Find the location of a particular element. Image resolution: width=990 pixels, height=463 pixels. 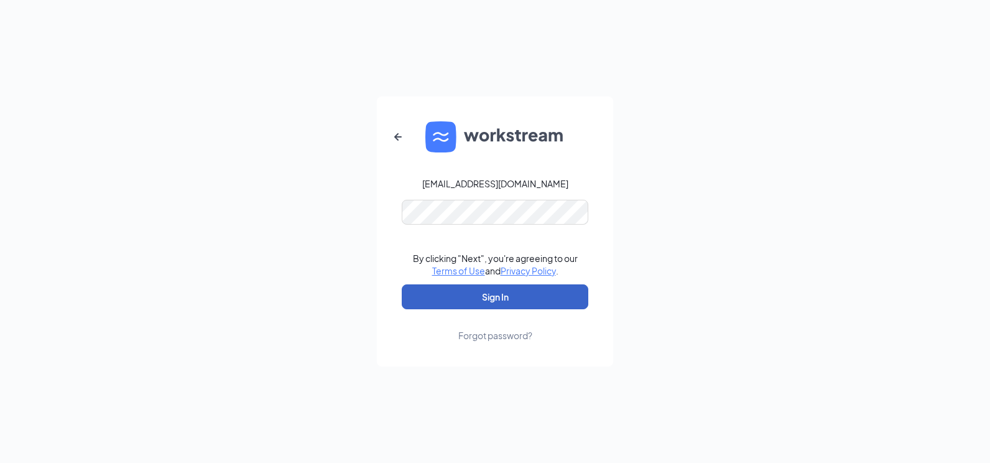

button: Sign In is located at coordinates (495, 297).